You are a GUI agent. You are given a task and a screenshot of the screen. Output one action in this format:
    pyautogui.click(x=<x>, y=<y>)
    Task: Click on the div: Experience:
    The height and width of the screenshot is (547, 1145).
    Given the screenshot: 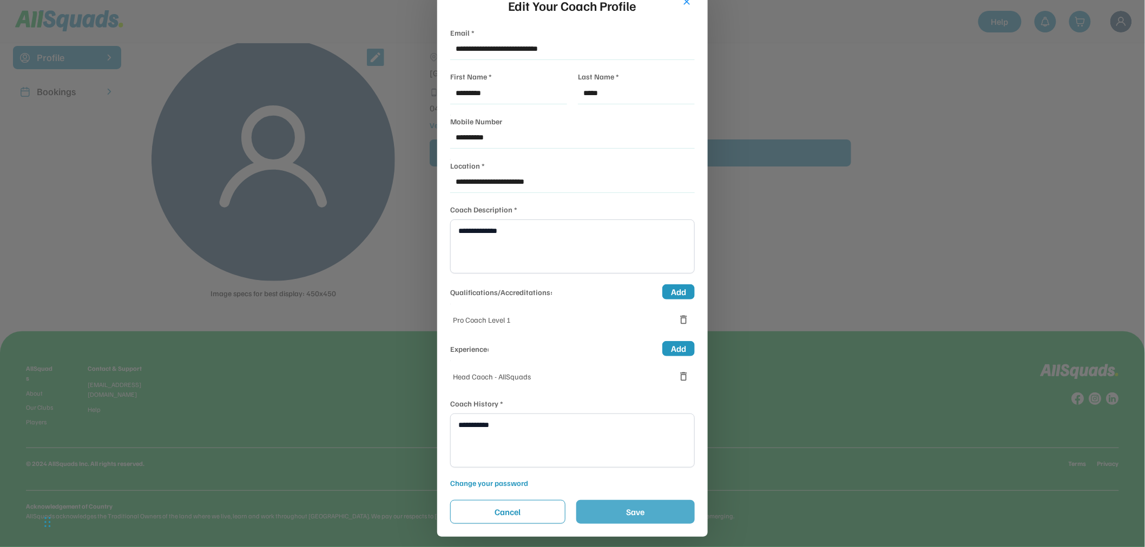 What is the action you would take?
    pyautogui.click(x=470, y=349)
    